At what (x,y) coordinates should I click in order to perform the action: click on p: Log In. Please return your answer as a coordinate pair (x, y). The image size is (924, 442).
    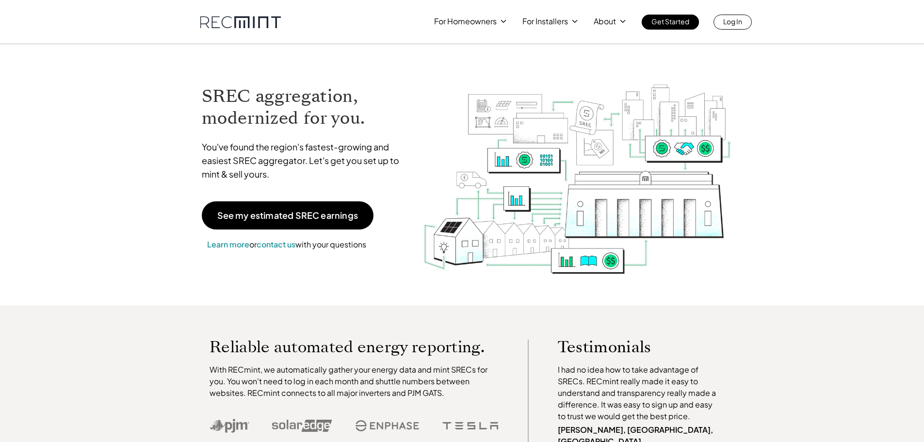
    Looking at the image, I should click on (732, 21).